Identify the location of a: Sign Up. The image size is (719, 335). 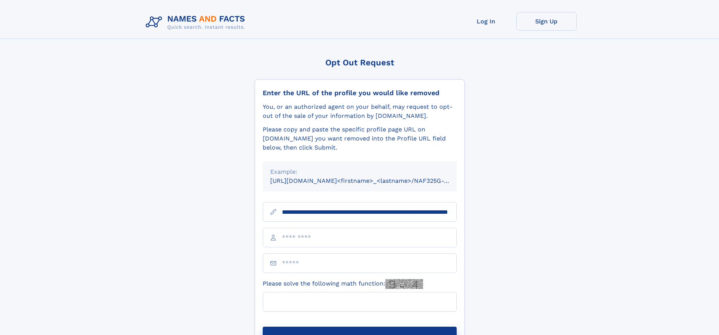
(547, 21).